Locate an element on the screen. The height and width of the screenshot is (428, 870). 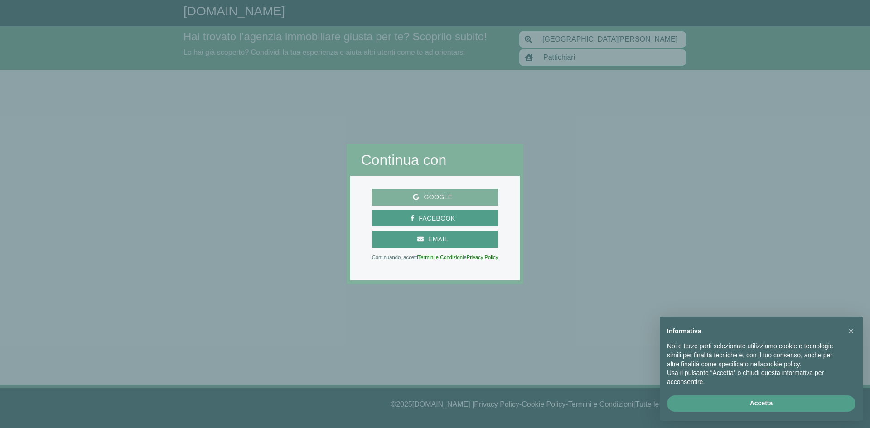
p: Noi e terze parti selezionate utilizziamo cookie o tecnologie simili per finalità tecniche e, con... is located at coordinates (754, 355).